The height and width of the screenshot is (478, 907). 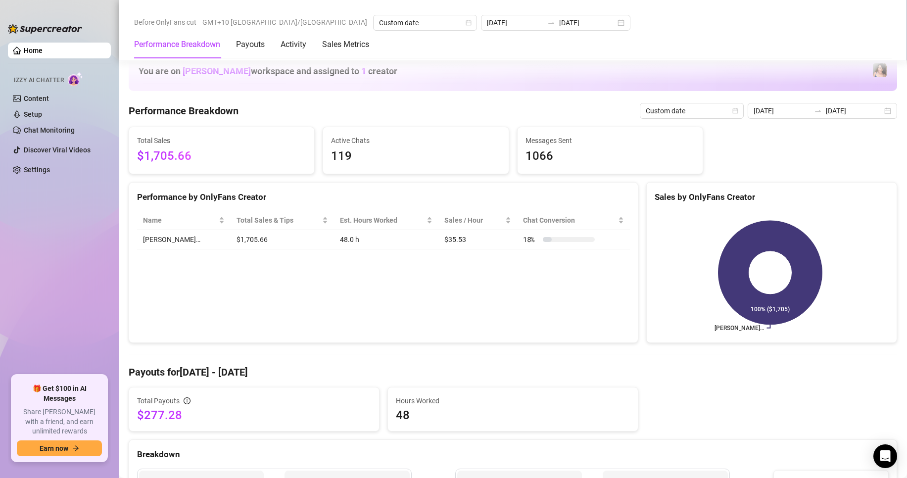 What do you see at coordinates (879, 70) in the screenshot?
I see `img: Lauren` at bounding box center [879, 70].